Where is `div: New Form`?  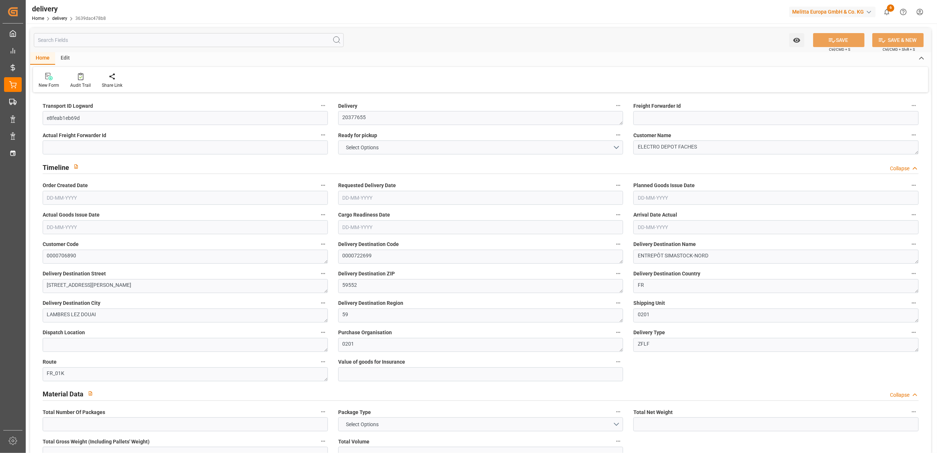
div: New Form is located at coordinates (49, 85).